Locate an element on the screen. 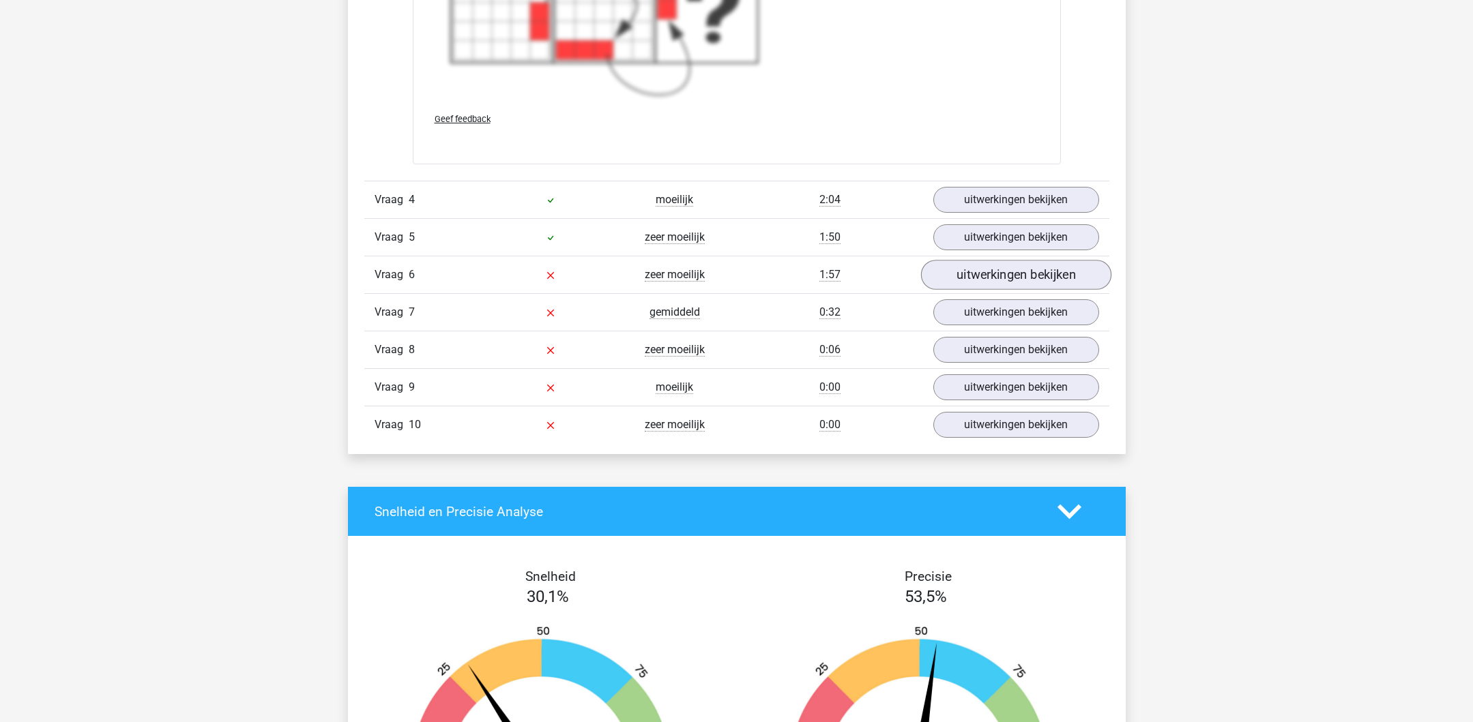 The image size is (1473, 722). span: 5 is located at coordinates (411, 237).